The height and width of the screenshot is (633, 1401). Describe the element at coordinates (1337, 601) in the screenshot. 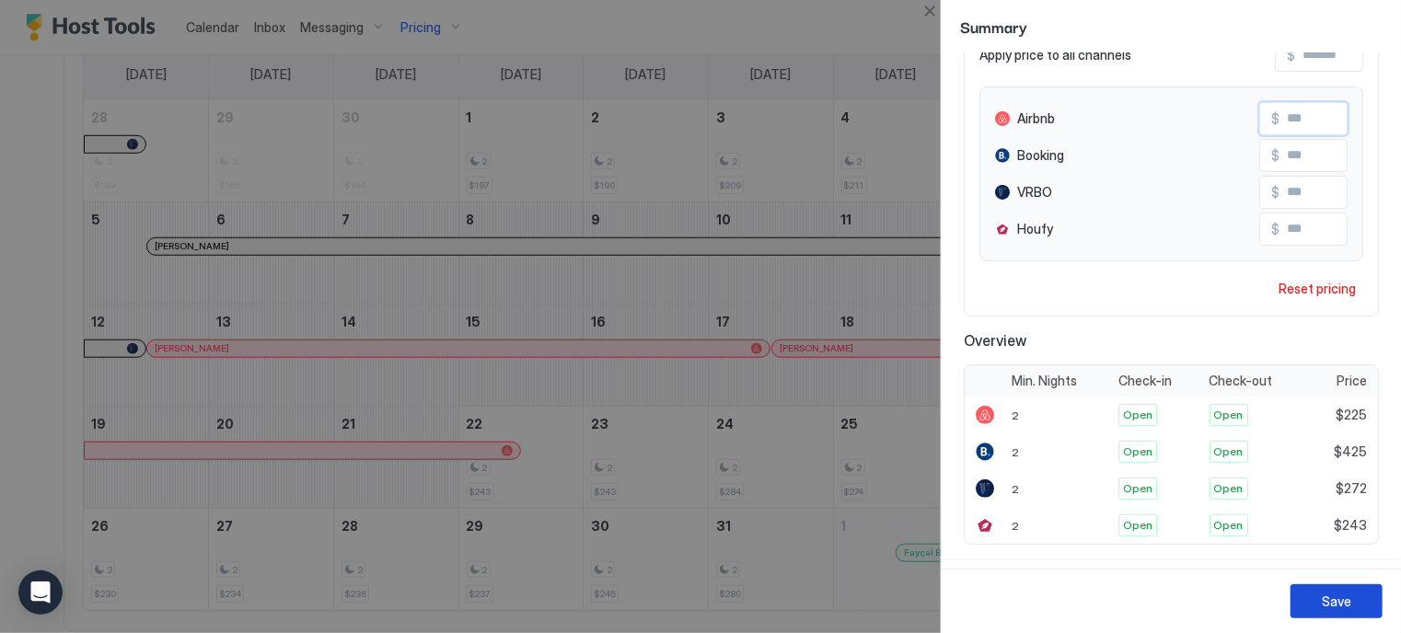

I see `div: Save` at that location.